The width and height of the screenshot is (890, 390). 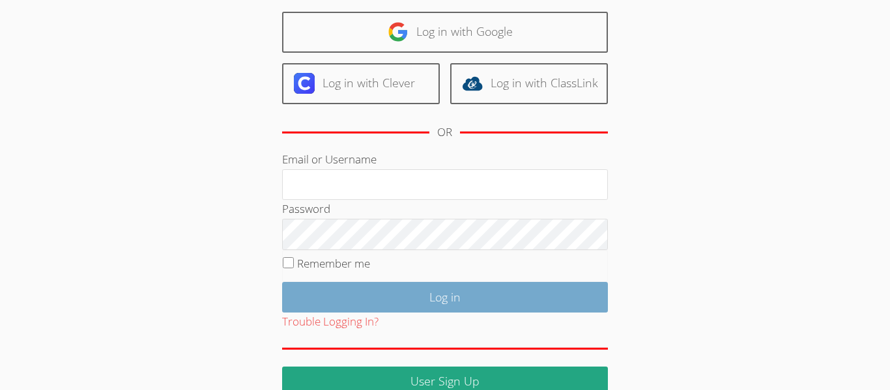 I want to click on label: Password, so click(x=306, y=209).